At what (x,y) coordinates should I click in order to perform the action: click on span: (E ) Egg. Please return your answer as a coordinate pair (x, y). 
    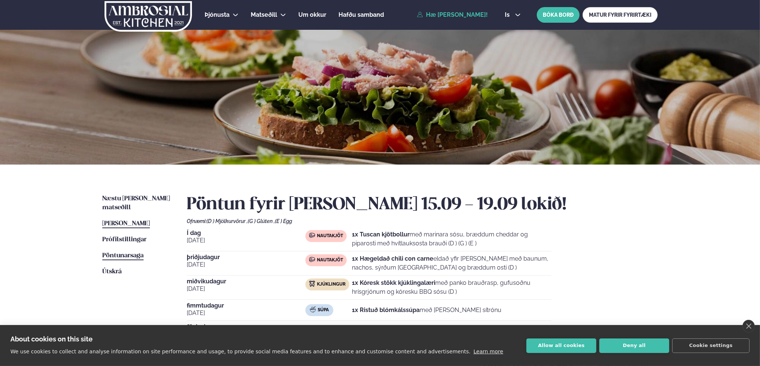
    Looking at the image, I should click on (284, 221).